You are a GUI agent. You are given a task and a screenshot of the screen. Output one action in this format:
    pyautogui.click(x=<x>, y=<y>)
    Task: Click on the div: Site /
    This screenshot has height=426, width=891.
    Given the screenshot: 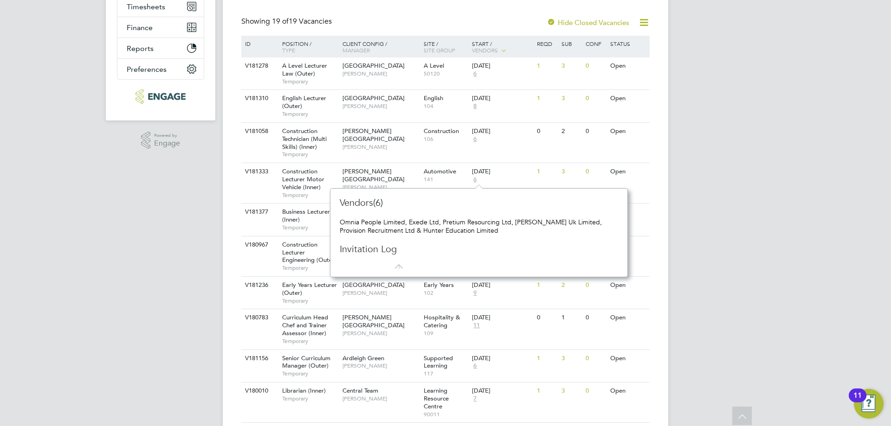 What is the action you would take?
    pyautogui.click(x=445, y=47)
    